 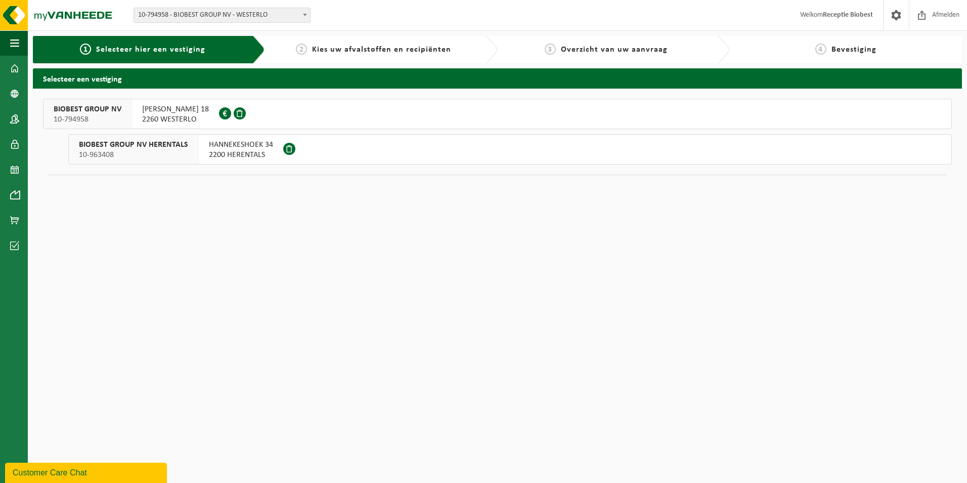 What do you see at coordinates (151, 50) in the screenshot?
I see `span: Selecteer hier een vestiging` at bounding box center [151, 50].